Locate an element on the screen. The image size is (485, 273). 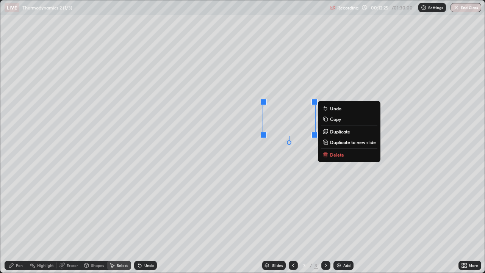
p: Undo is located at coordinates (336, 108).